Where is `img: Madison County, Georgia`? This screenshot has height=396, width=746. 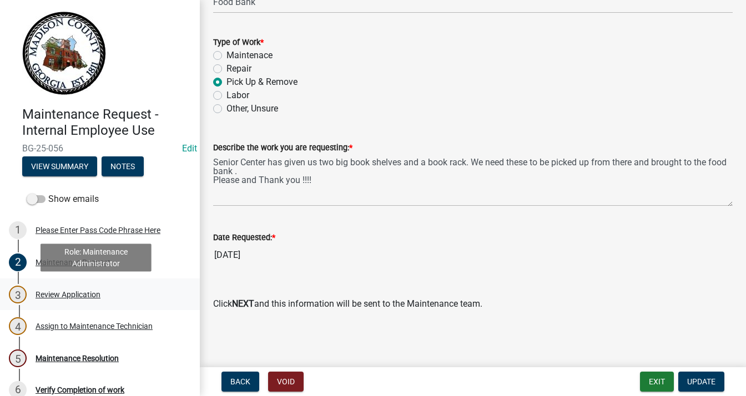
img: Madison County, Georgia is located at coordinates (64, 53).